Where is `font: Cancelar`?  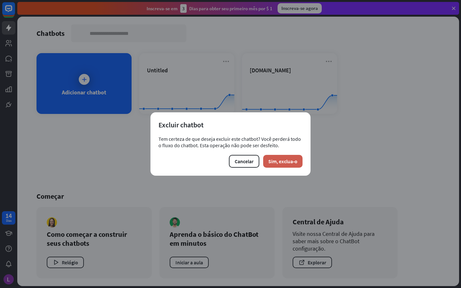
font: Cancelar is located at coordinates (244, 161).